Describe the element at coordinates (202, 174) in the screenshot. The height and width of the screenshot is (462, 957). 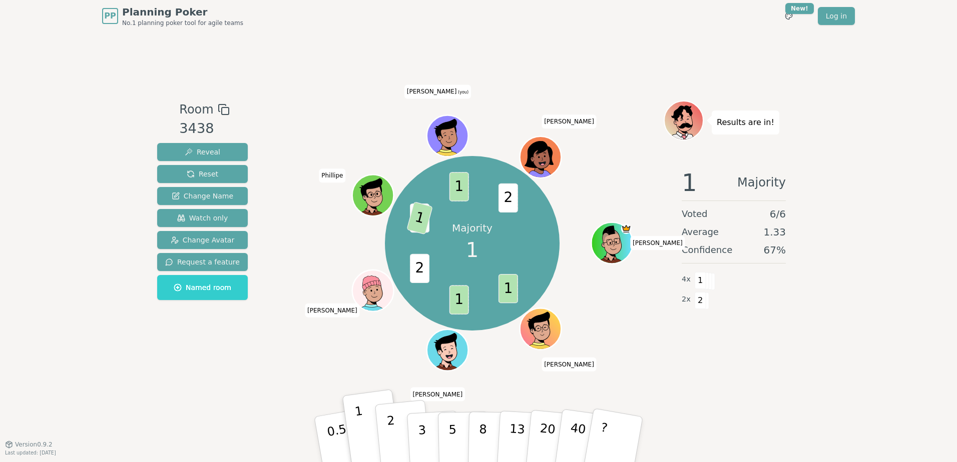
I see `button: Reset` at that location.